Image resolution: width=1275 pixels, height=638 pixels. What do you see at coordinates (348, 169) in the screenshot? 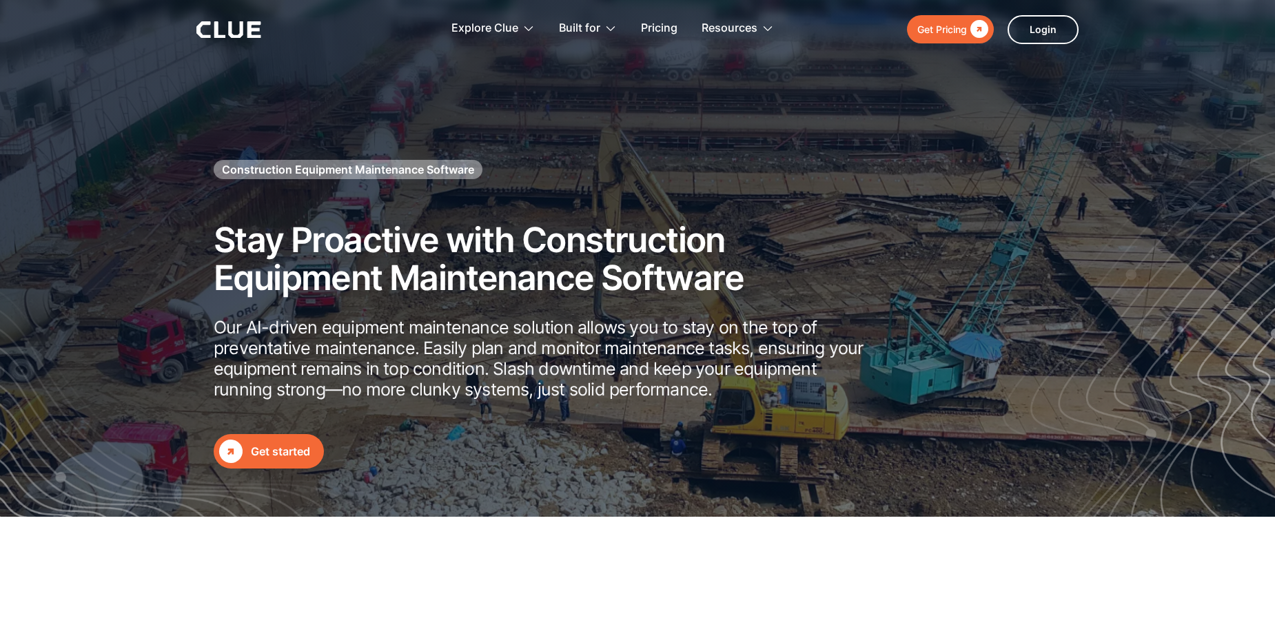
I see `h1: Construction Equipment Maintenance Software` at bounding box center [348, 169].